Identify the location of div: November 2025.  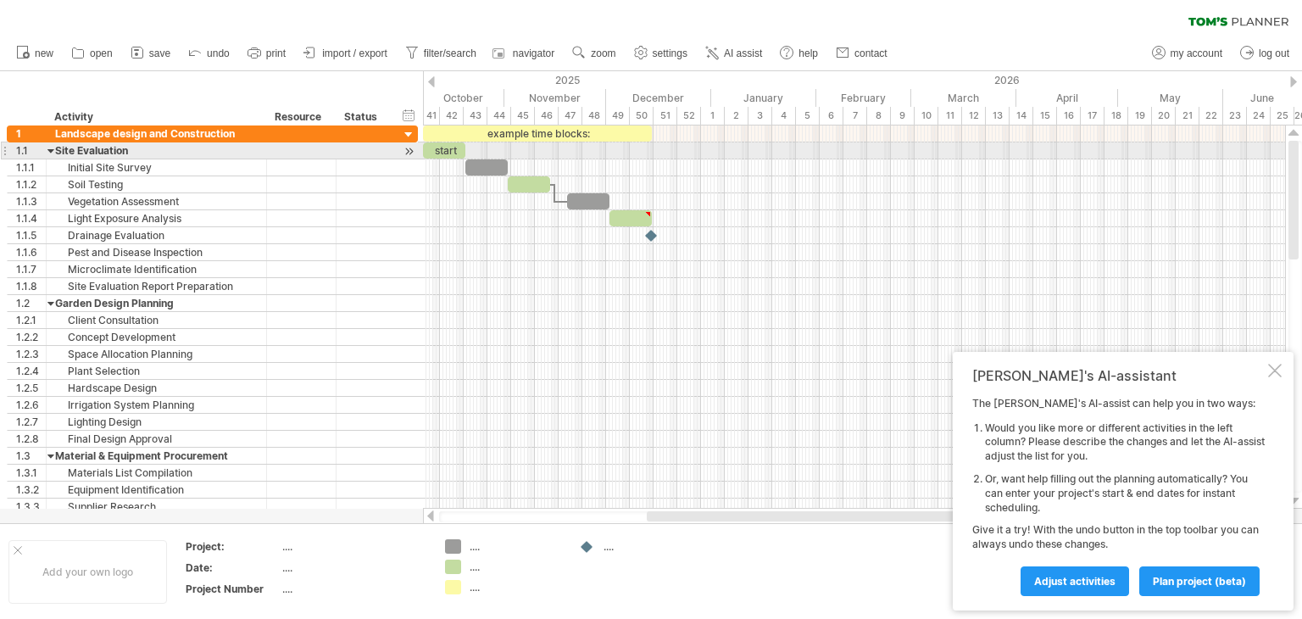
(555, 97).